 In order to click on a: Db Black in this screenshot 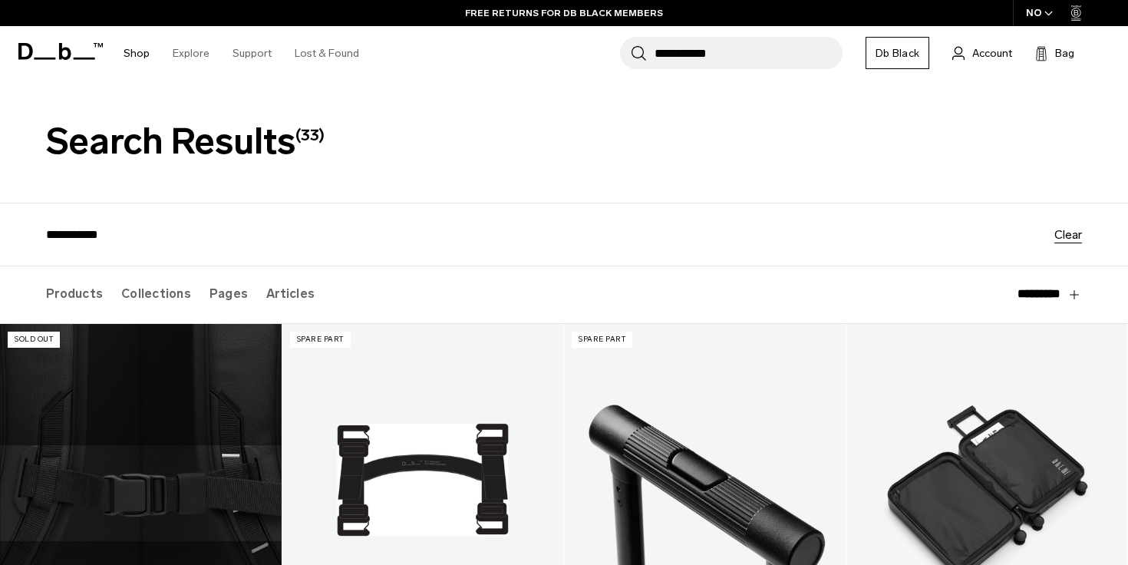, I will do `click(897, 53)`.